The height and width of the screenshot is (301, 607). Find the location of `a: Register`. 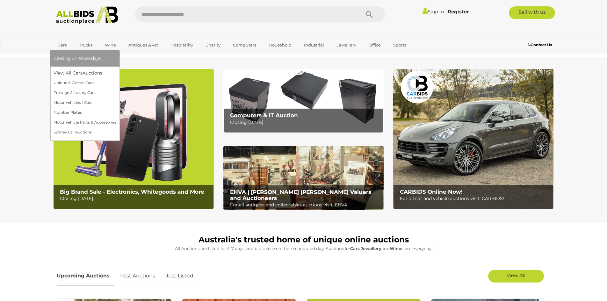

a: Register is located at coordinates (458, 11).